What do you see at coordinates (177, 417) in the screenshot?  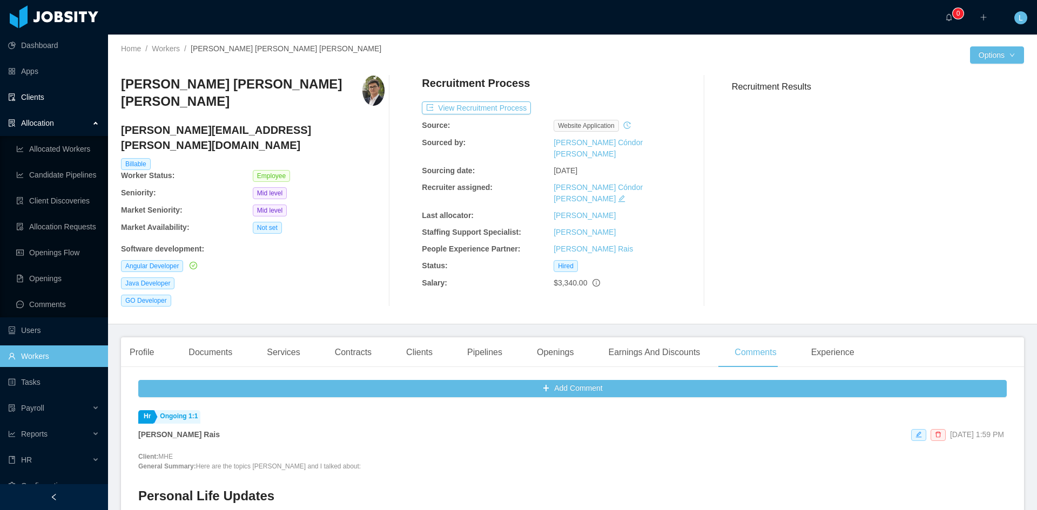 I see `a: Ongoing 1:1` at bounding box center [177, 417].